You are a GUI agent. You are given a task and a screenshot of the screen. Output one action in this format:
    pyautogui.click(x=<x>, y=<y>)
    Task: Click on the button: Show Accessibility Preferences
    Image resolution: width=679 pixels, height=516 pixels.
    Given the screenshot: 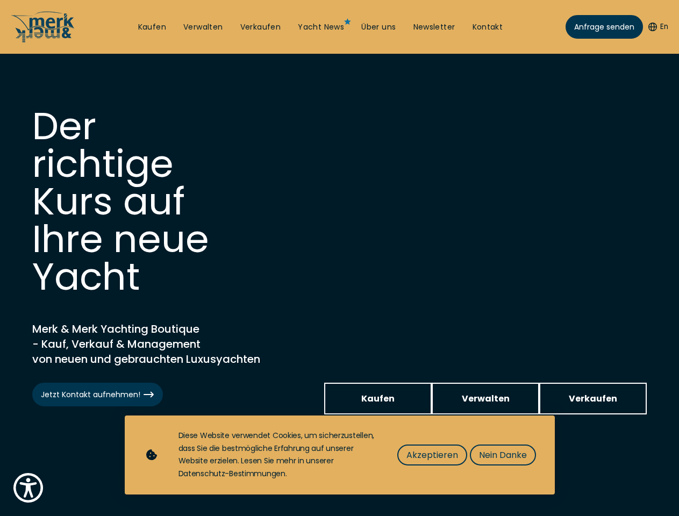 What is the action you would take?
    pyautogui.click(x=28, y=487)
    